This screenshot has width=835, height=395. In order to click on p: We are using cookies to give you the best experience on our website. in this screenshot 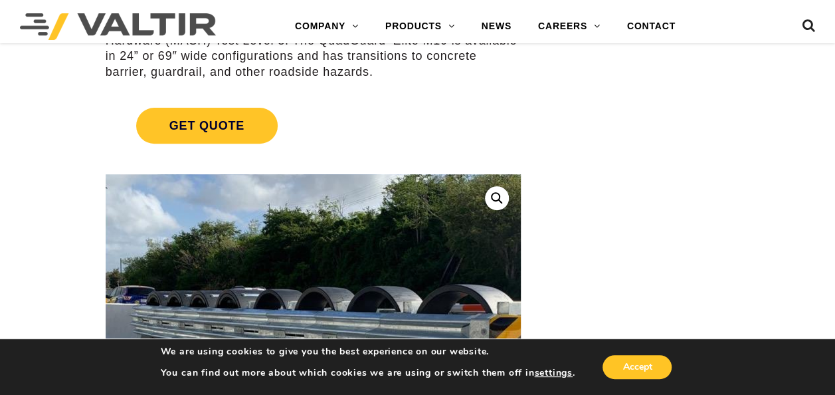, I will do `click(368, 351)`.